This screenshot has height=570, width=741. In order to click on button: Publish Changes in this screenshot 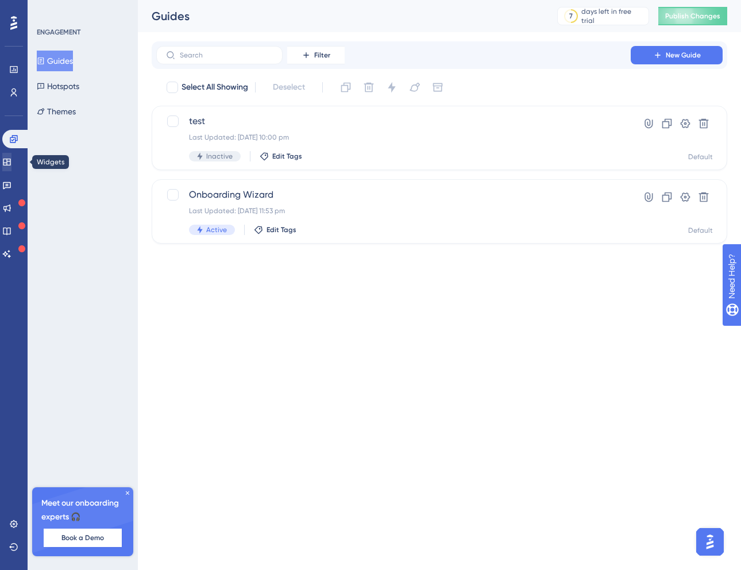, I will do `click(693, 16)`.